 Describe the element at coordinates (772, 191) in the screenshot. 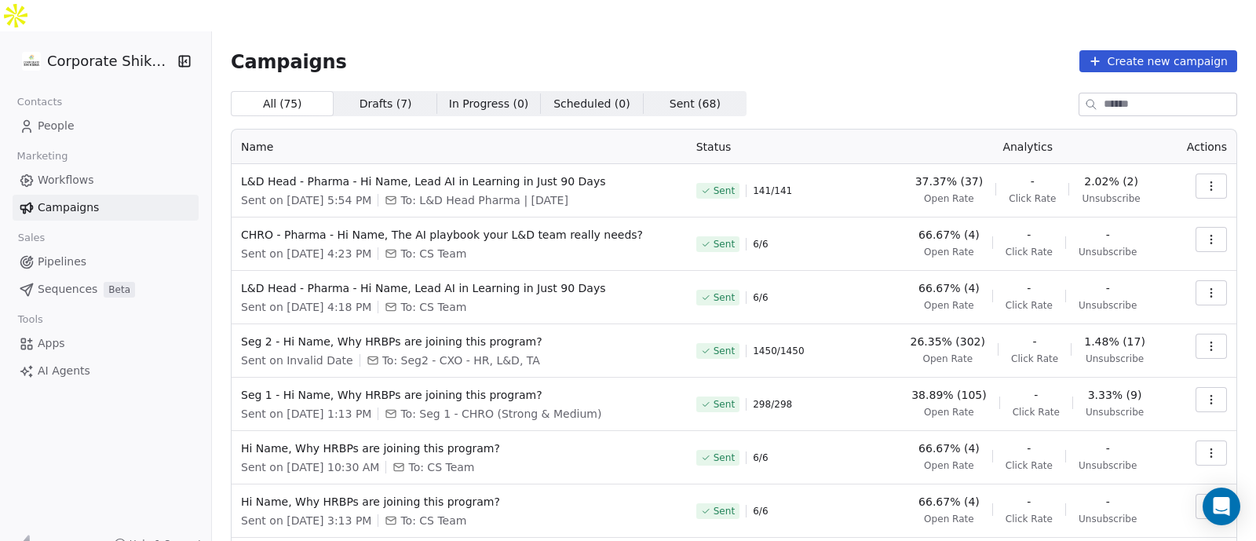

I see `span: 141 / 141` at that location.